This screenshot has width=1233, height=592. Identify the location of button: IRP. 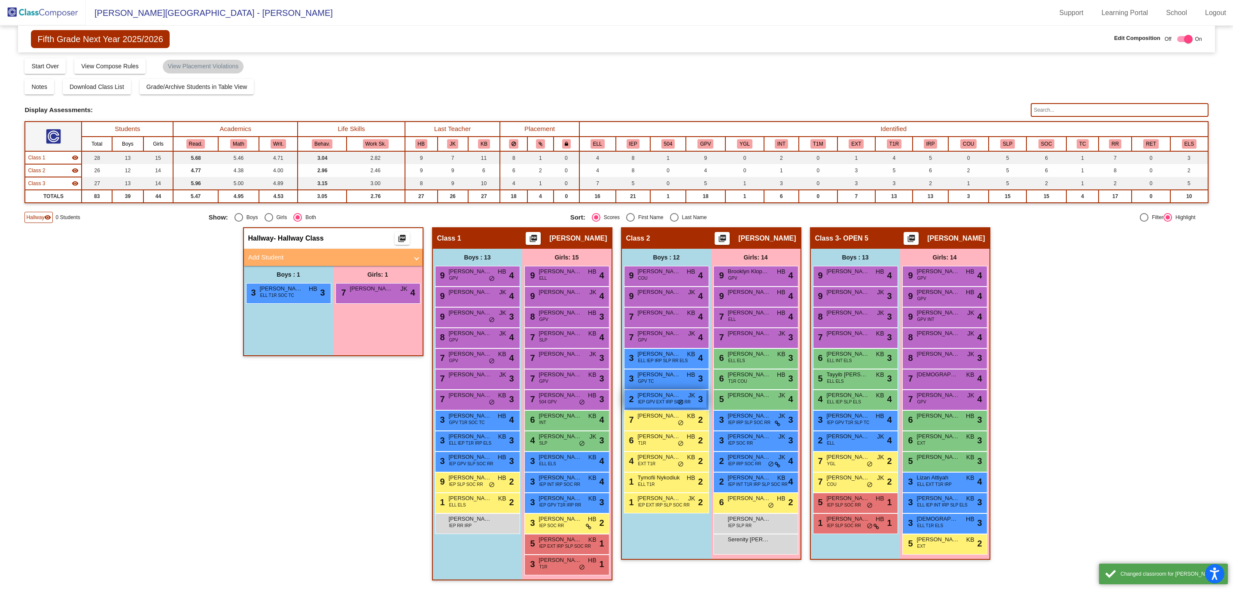
(930, 144).